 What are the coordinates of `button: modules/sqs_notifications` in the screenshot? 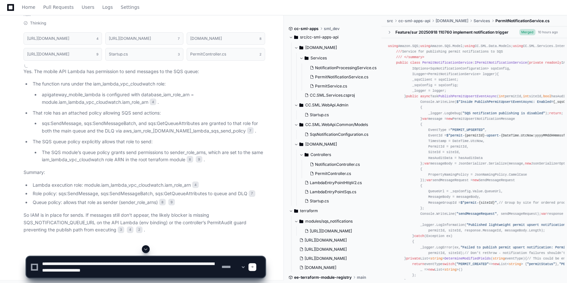 It's located at (335, 222).